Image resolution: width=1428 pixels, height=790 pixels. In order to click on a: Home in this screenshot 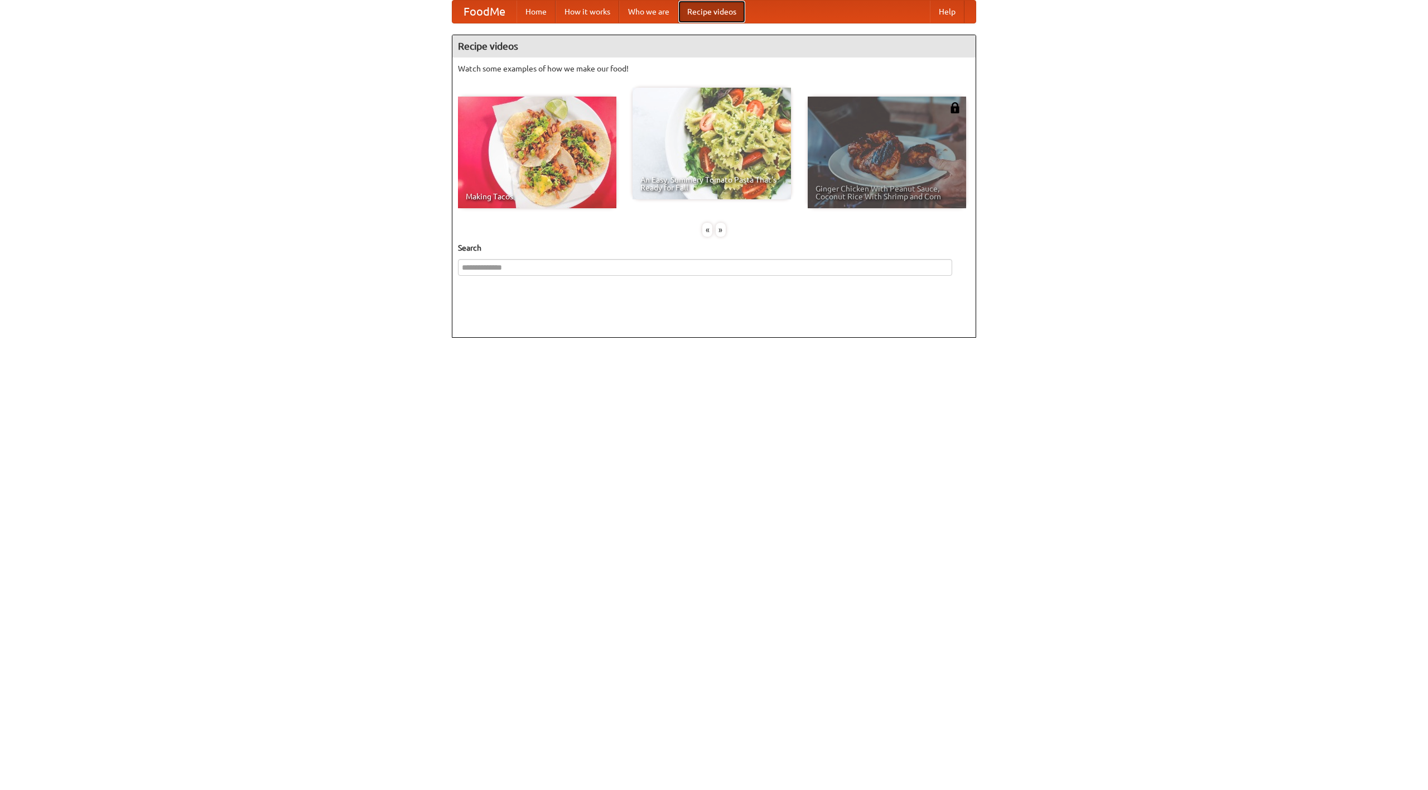, I will do `click(536, 12)`.